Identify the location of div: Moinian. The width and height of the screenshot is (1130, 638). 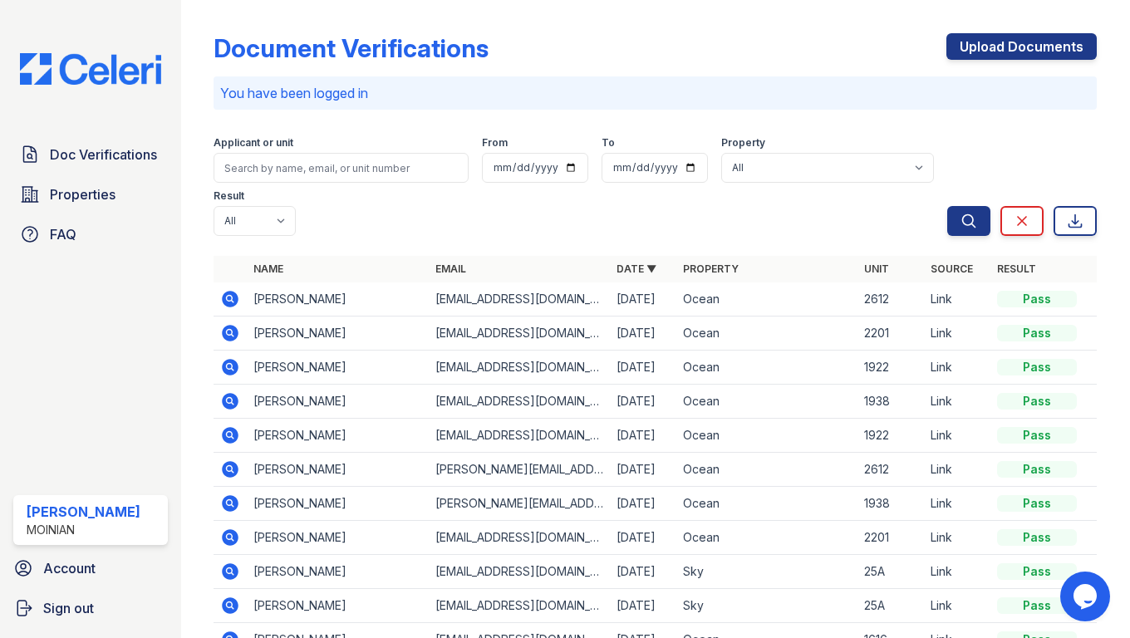
(83, 530).